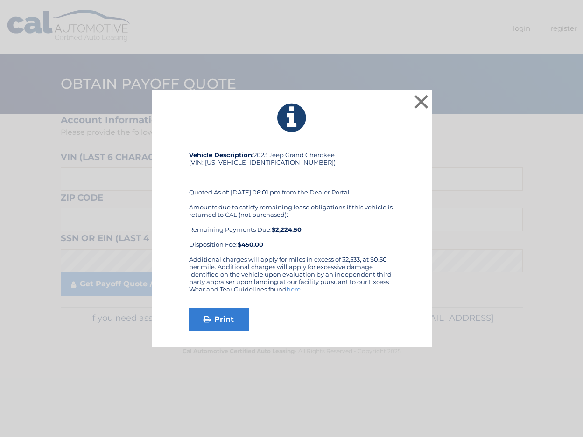 The image size is (583, 437). Describe the element at coordinates (294, 289) in the screenshot. I see `a: here` at that location.